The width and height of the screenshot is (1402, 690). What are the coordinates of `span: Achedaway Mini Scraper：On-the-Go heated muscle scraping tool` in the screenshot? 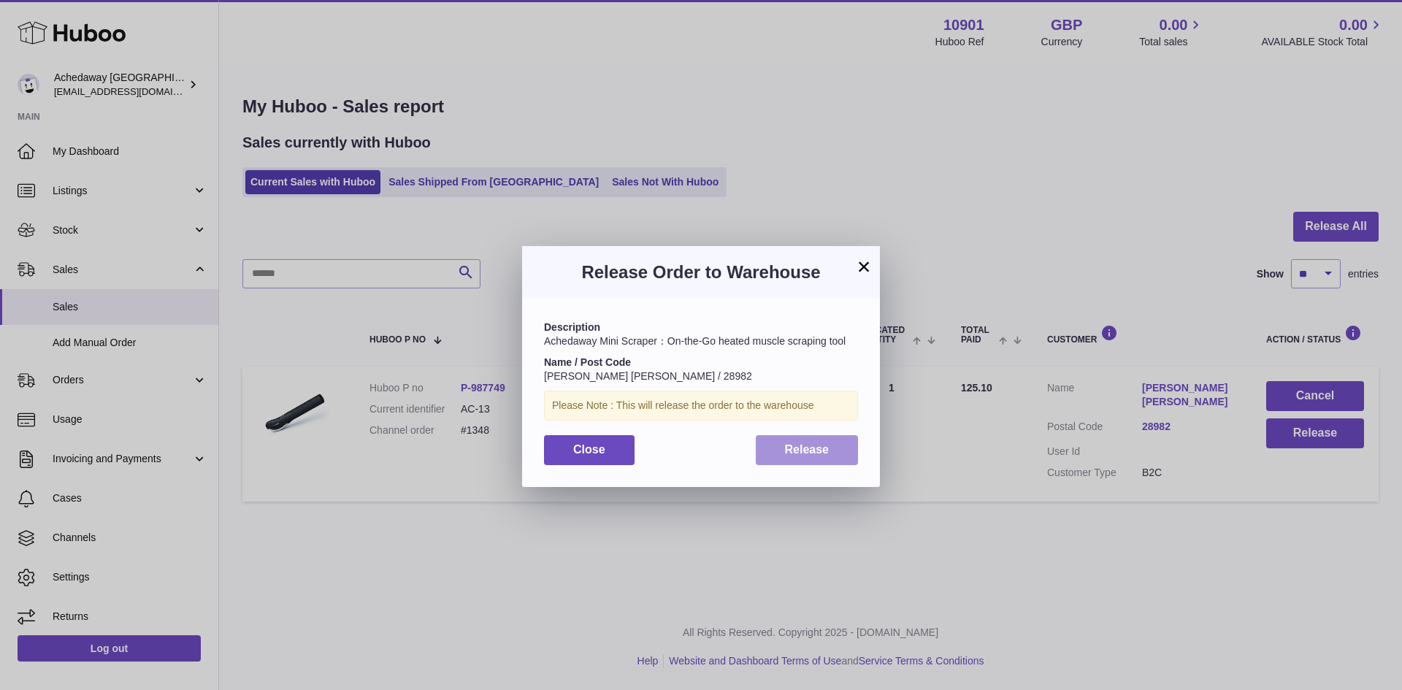 It's located at (694, 341).